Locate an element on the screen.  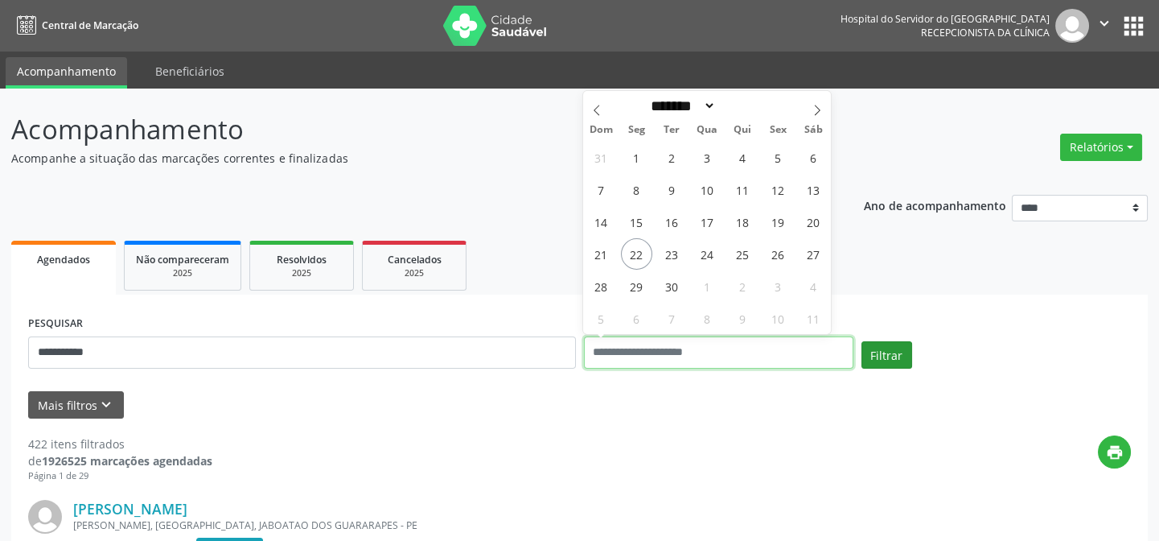
span: Setembro 12, 2025 is located at coordinates (778, 189).